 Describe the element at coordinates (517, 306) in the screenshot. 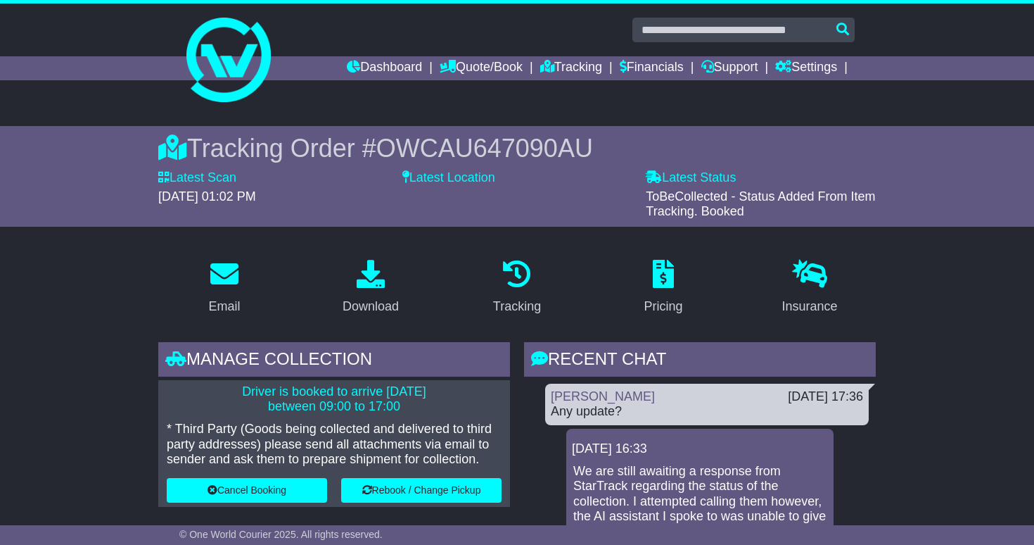

I see `div: Tracking` at that location.